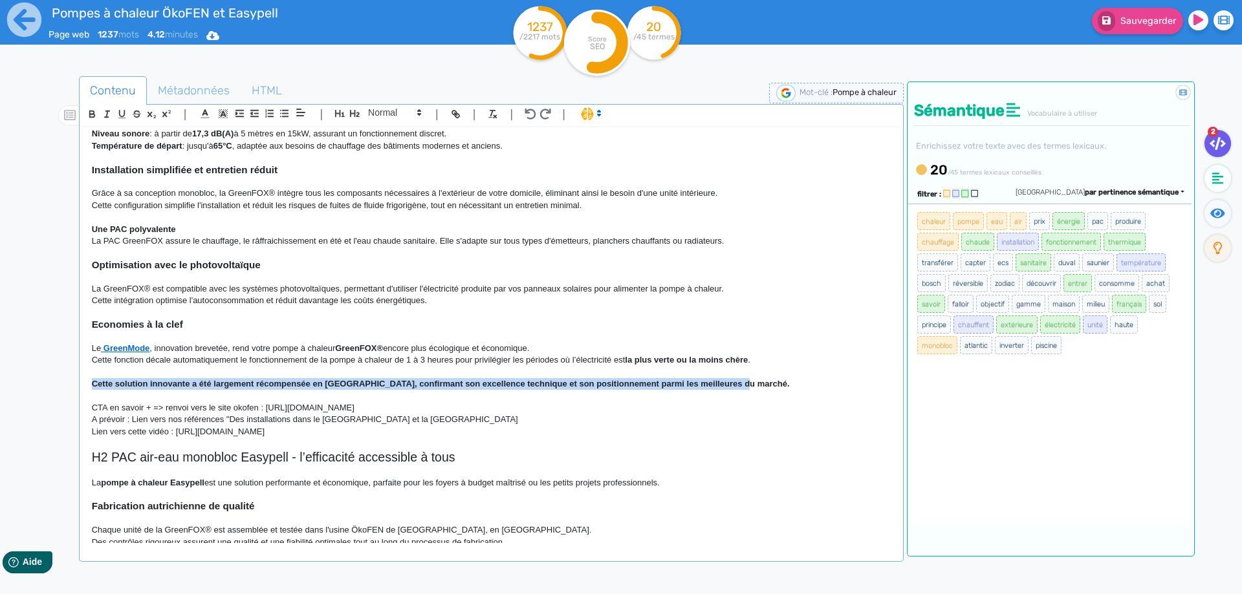 The image size is (1242, 594). What do you see at coordinates (1004, 283) in the screenshot?
I see `span: zodiac` at bounding box center [1004, 283].